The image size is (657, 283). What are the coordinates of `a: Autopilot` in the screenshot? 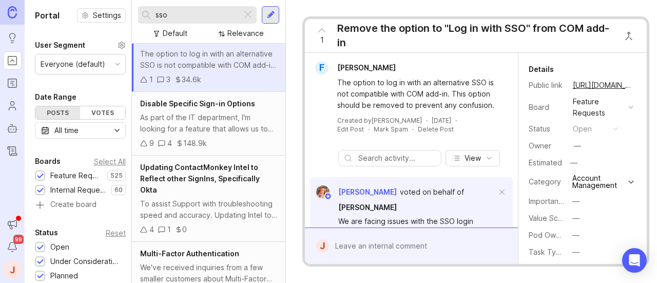 It's located at (12, 128).